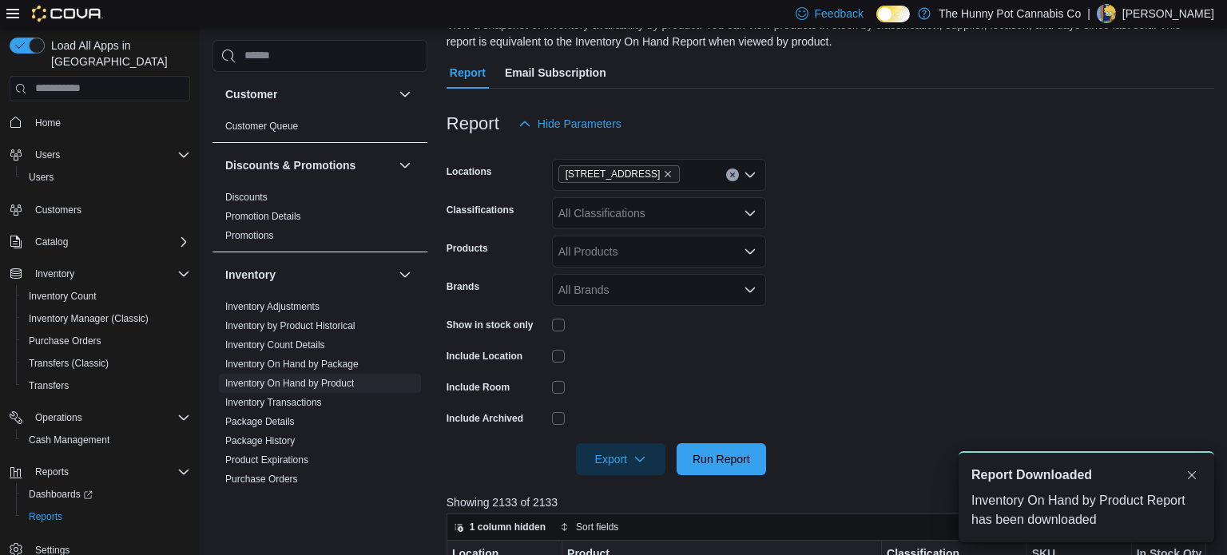  What do you see at coordinates (41, 177) in the screenshot?
I see `span: Users` at bounding box center [41, 177].